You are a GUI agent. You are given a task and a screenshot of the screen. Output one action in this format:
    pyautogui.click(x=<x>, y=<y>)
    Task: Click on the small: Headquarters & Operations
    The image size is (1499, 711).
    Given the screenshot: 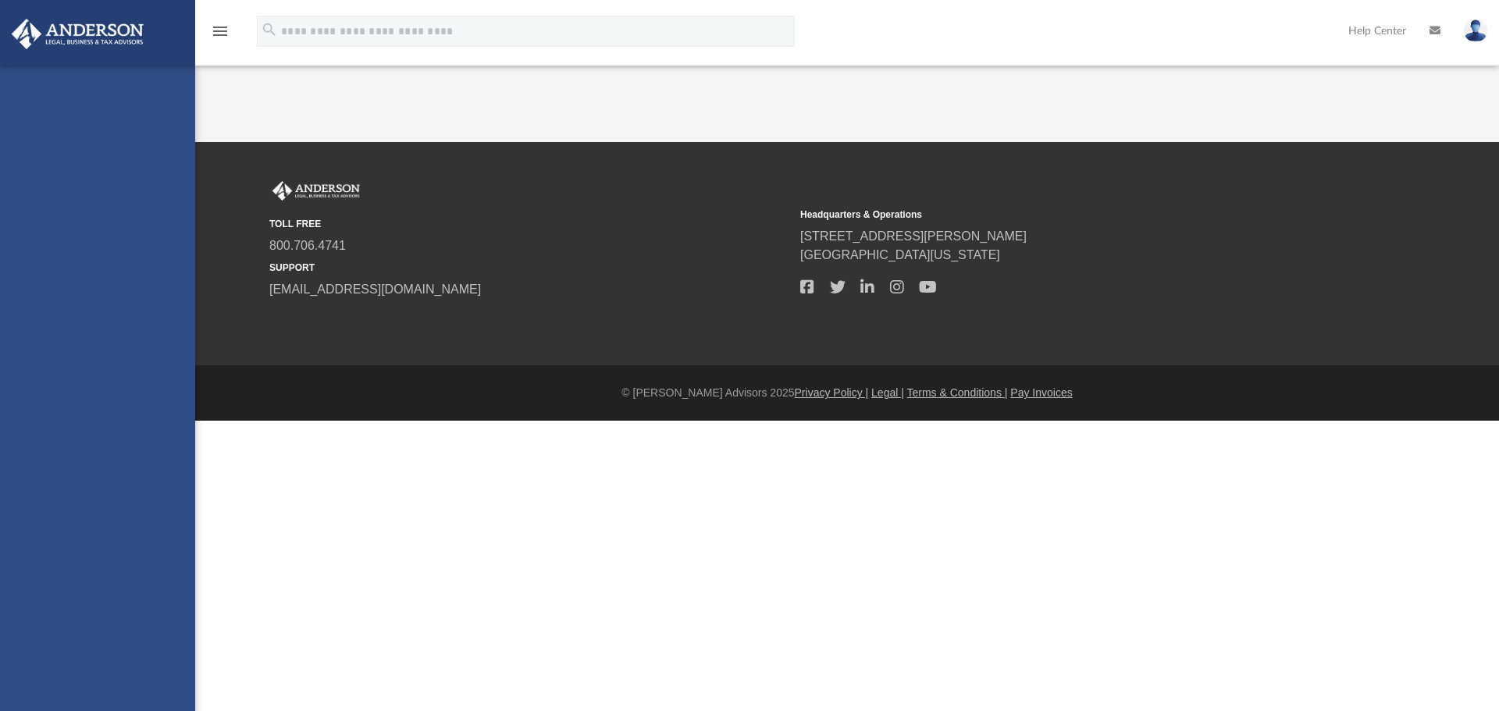 What is the action you would take?
    pyautogui.click(x=1060, y=215)
    